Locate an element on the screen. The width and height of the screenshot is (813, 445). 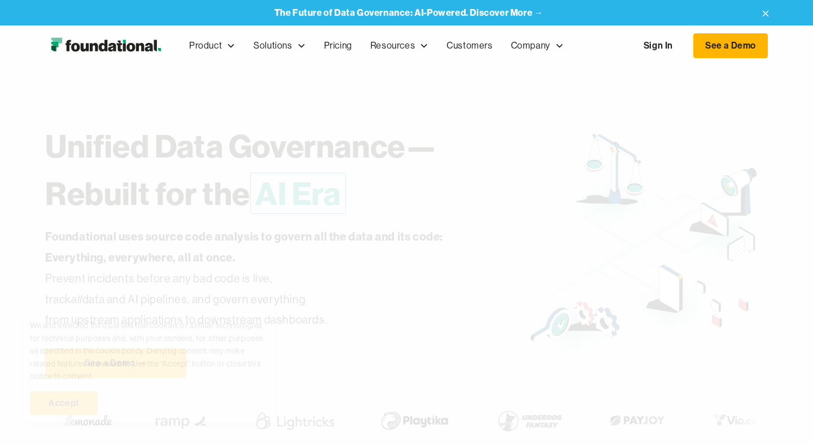
img: Vio.com is located at coordinates (740, 420).